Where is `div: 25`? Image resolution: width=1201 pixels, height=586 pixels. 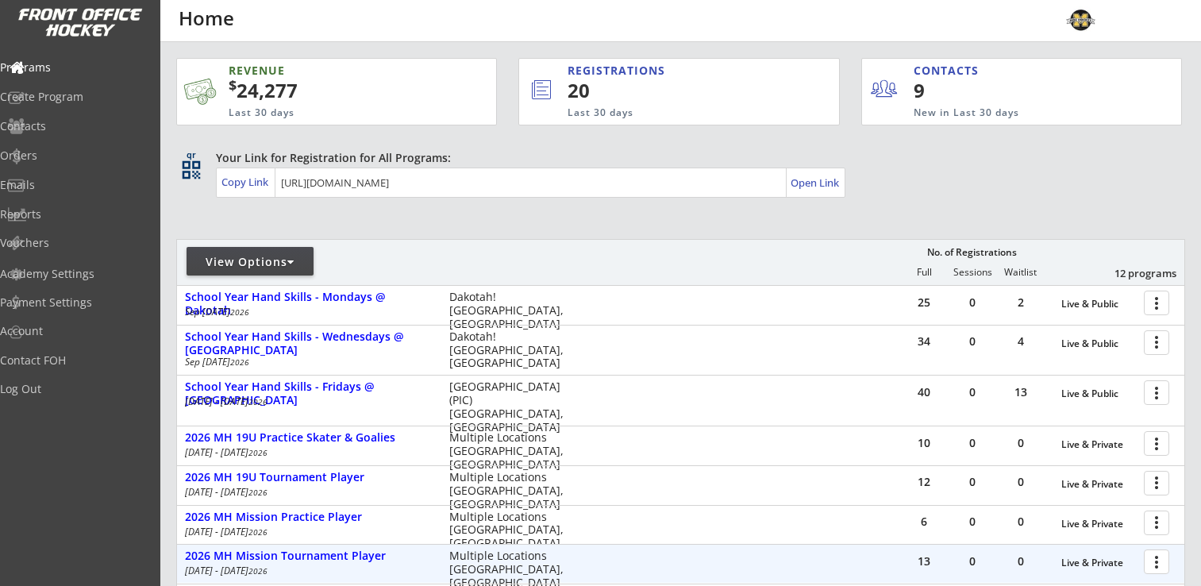
div: 25 is located at coordinates (924, 302).